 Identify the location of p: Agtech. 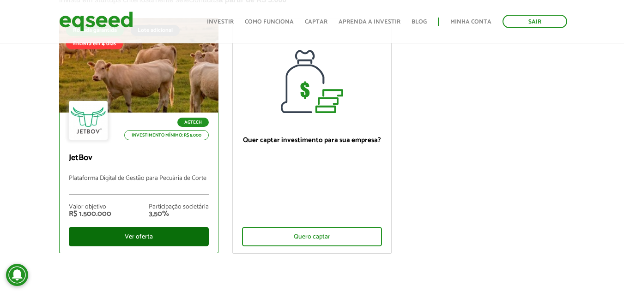
(193, 122).